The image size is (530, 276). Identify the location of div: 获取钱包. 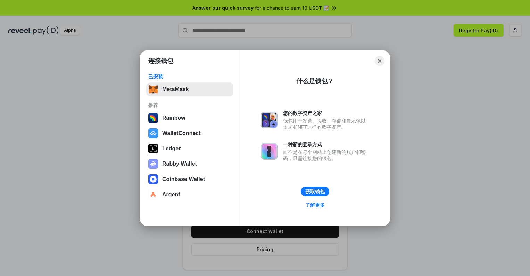
(315, 191).